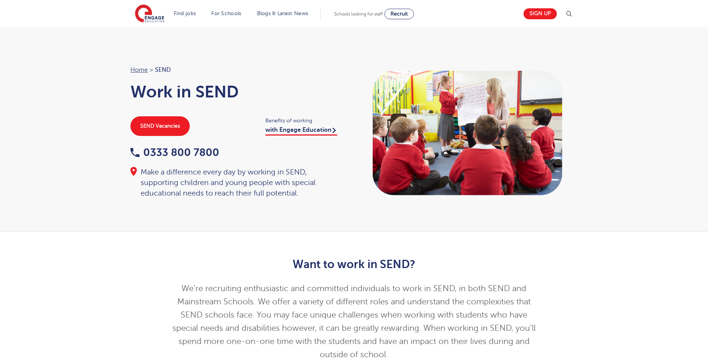 The width and height of the screenshot is (708, 364). What do you see at coordinates (399, 14) in the screenshot?
I see `span: Recruit` at bounding box center [399, 14].